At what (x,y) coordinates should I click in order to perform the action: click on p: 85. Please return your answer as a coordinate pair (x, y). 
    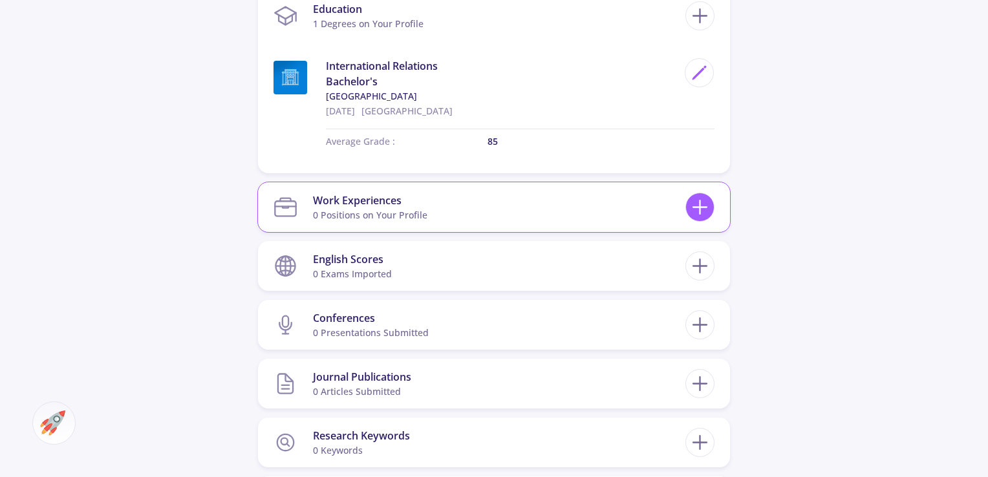
    Looking at the image, I should click on (601, 141).